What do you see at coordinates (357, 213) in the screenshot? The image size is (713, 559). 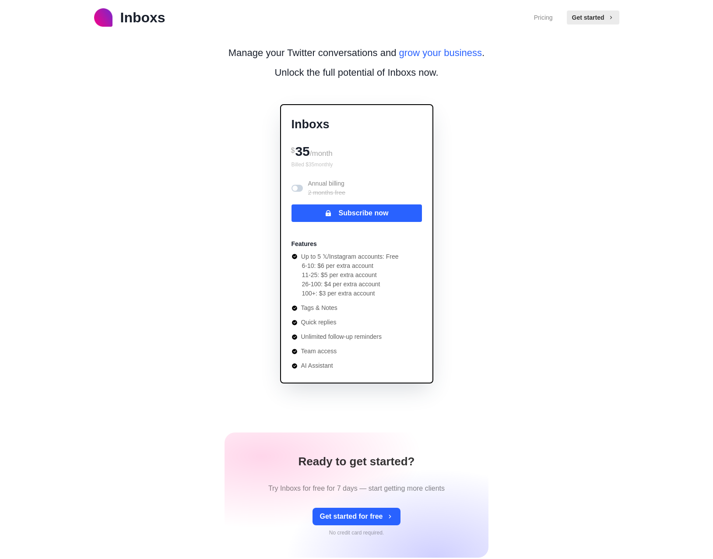 I see `button: Subscribe now` at bounding box center [357, 213].